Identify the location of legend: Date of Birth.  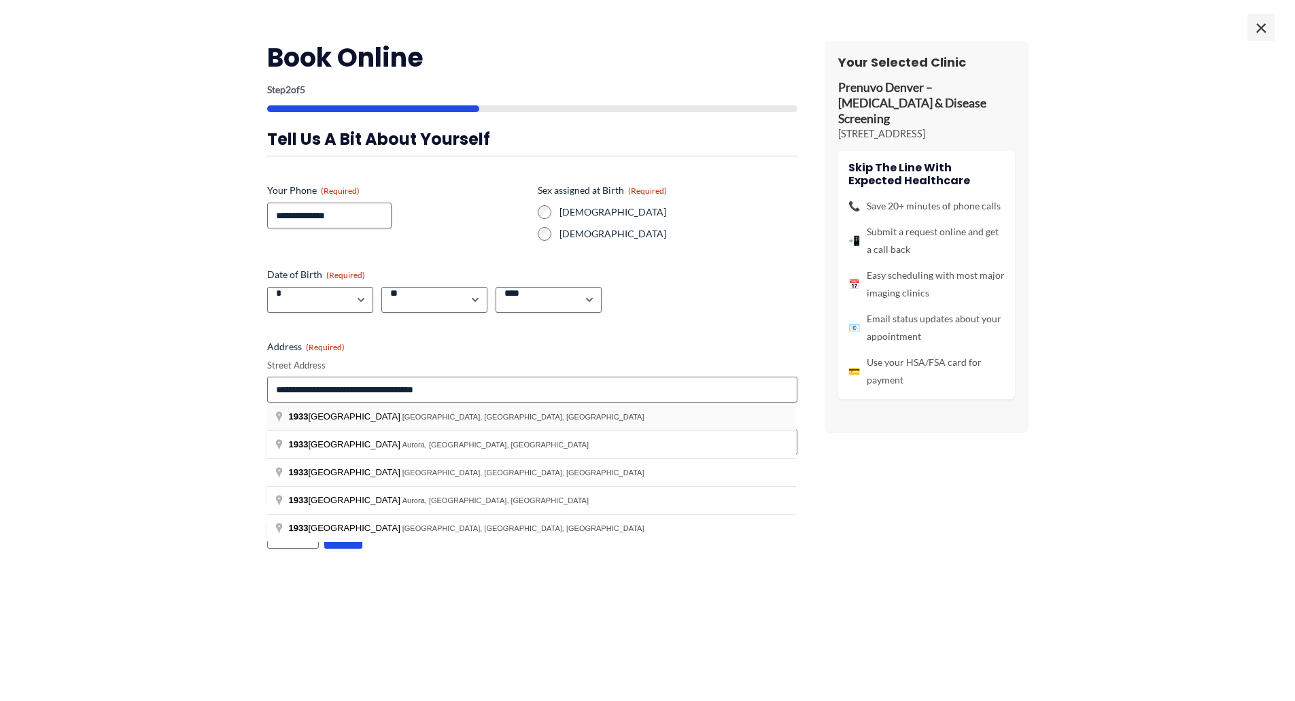
(316, 275).